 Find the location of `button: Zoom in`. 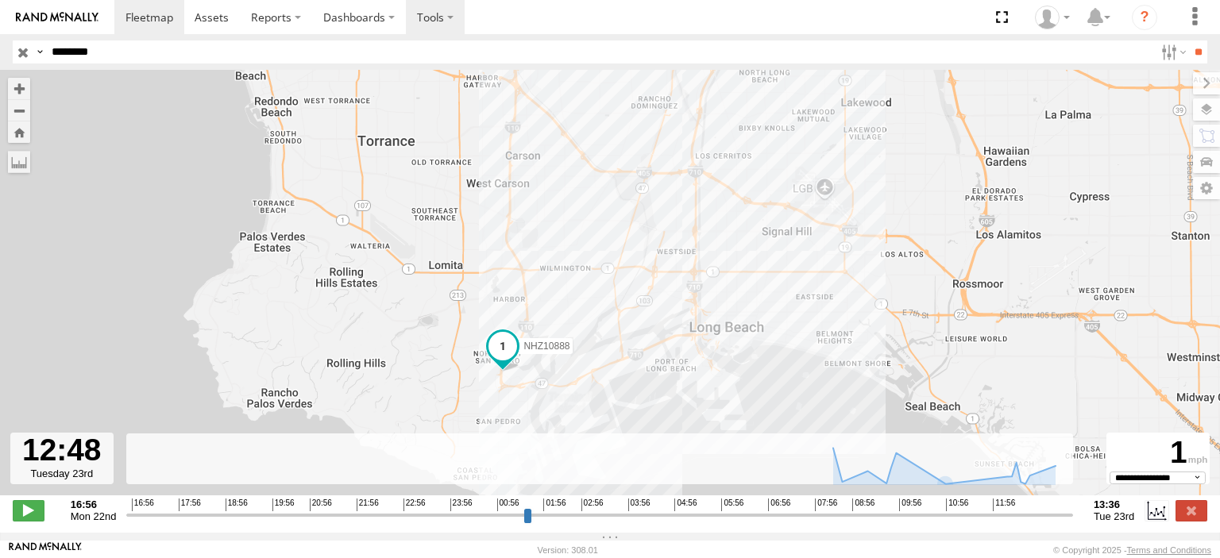

button: Zoom in is located at coordinates (19, 88).